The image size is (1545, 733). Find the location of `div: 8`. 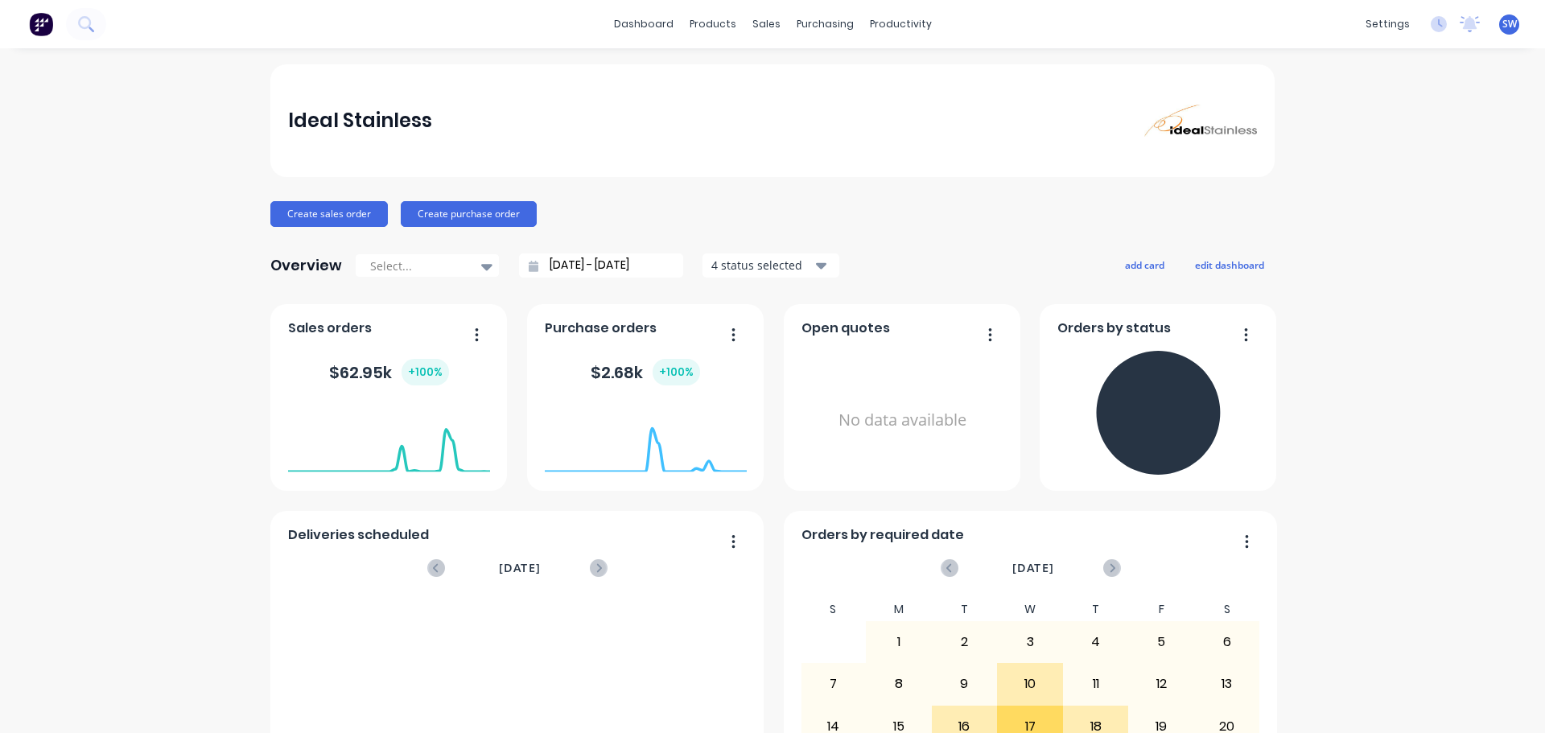

div: 8 is located at coordinates (899, 684).